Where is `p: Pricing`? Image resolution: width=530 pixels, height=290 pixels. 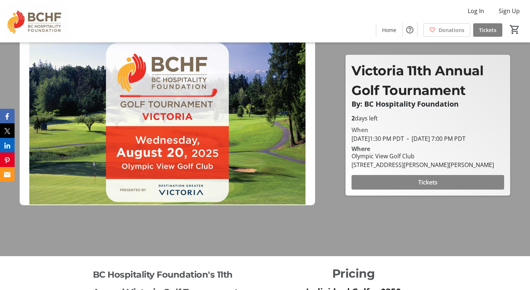
p: Pricing is located at coordinates (353, 274).